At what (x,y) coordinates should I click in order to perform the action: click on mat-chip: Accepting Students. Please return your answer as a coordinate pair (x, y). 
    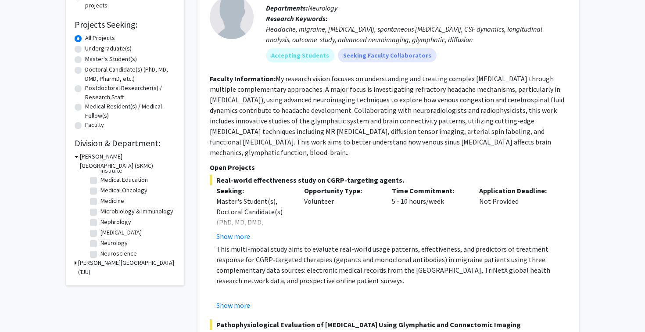
    Looking at the image, I should click on (300, 55).